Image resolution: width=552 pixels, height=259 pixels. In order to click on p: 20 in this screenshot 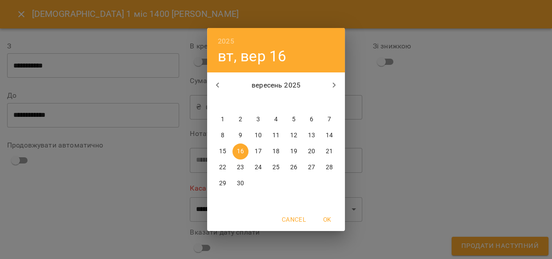, I will do `click(312, 152)`.